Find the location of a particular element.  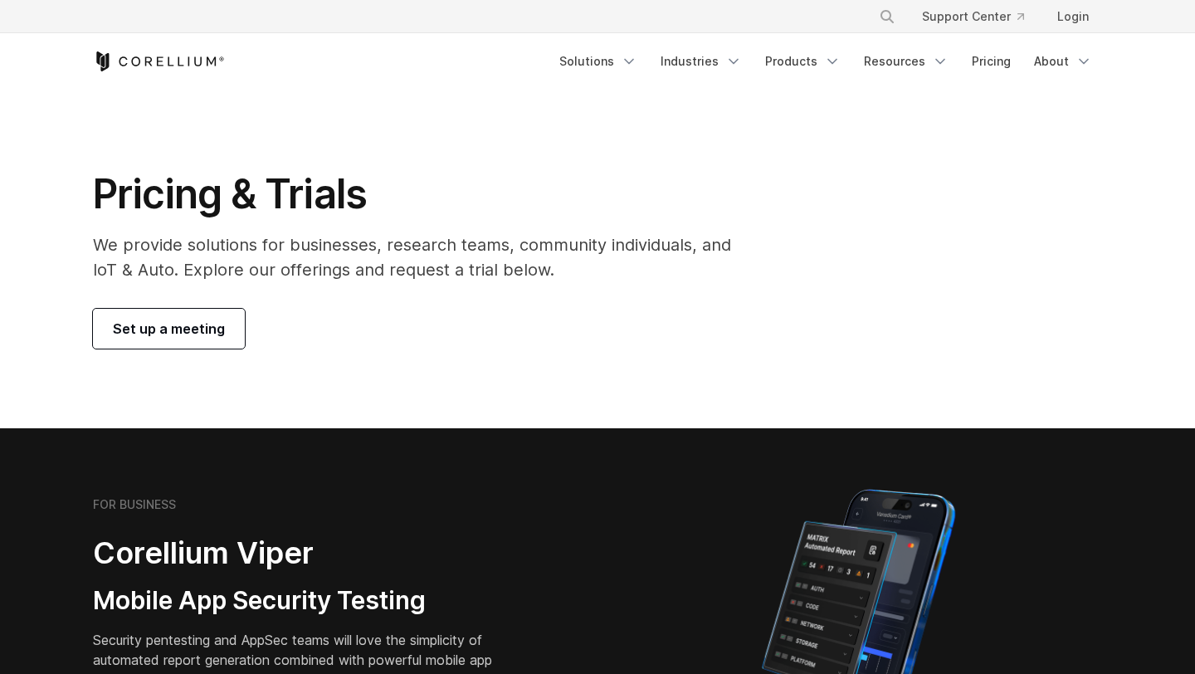

a: About is located at coordinates (1063, 61).